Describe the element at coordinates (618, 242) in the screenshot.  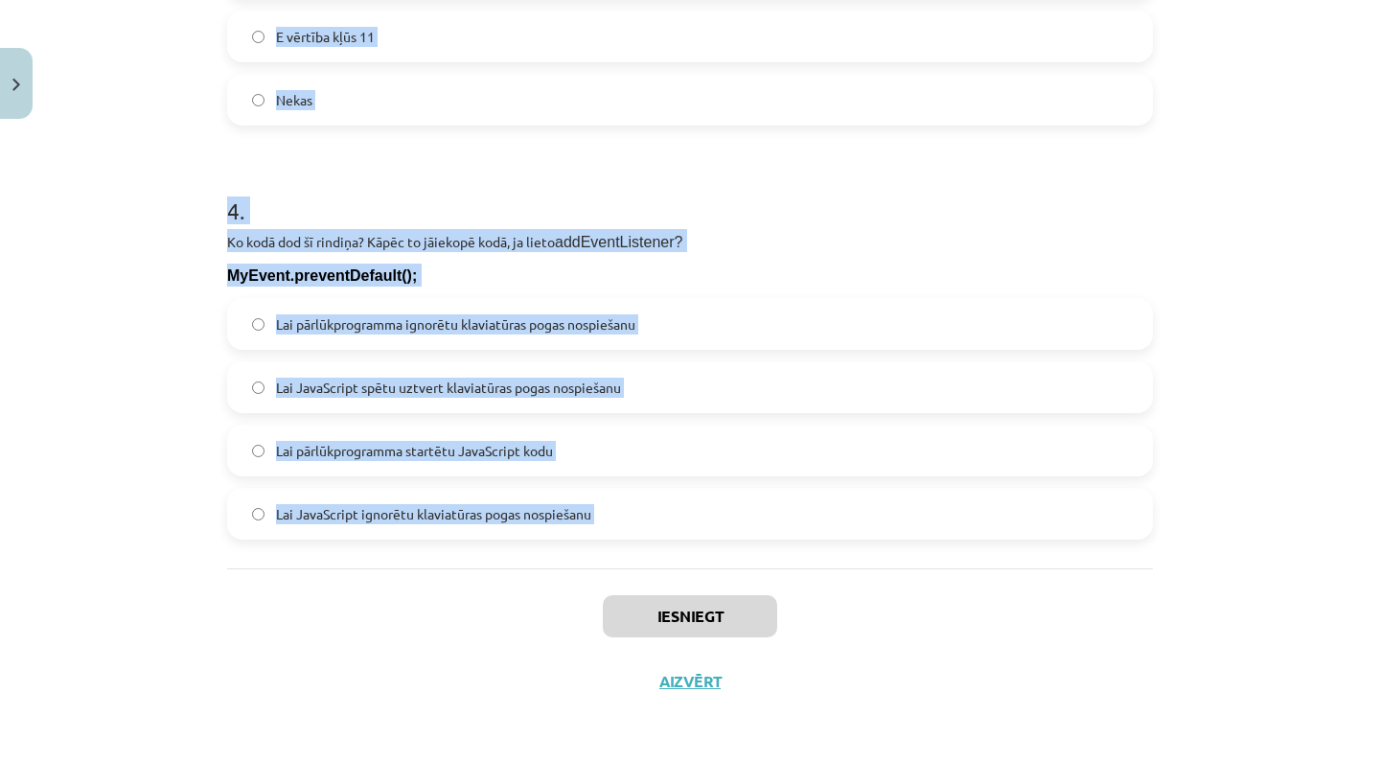
I see `span: addEventListener?` at that location.